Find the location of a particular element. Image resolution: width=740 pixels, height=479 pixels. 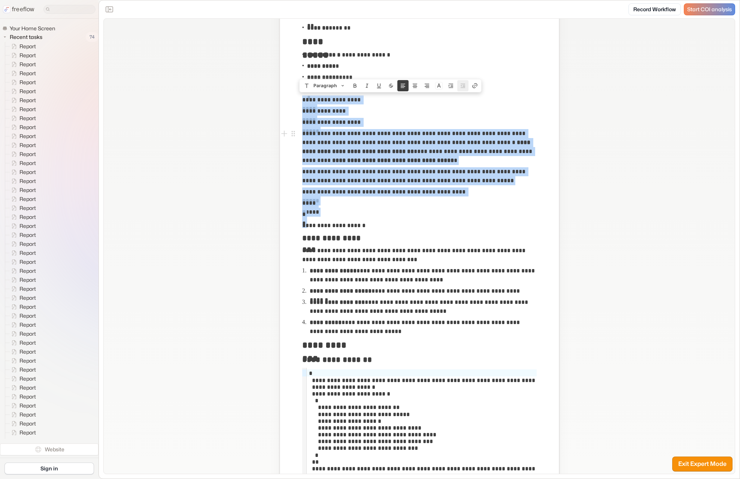

button: Unnest block is located at coordinates (463, 86).